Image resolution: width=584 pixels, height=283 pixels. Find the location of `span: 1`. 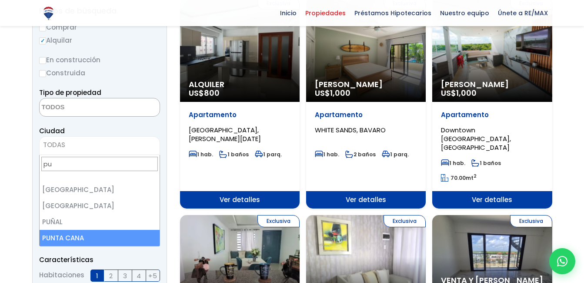

span: 1 is located at coordinates (97, 275).